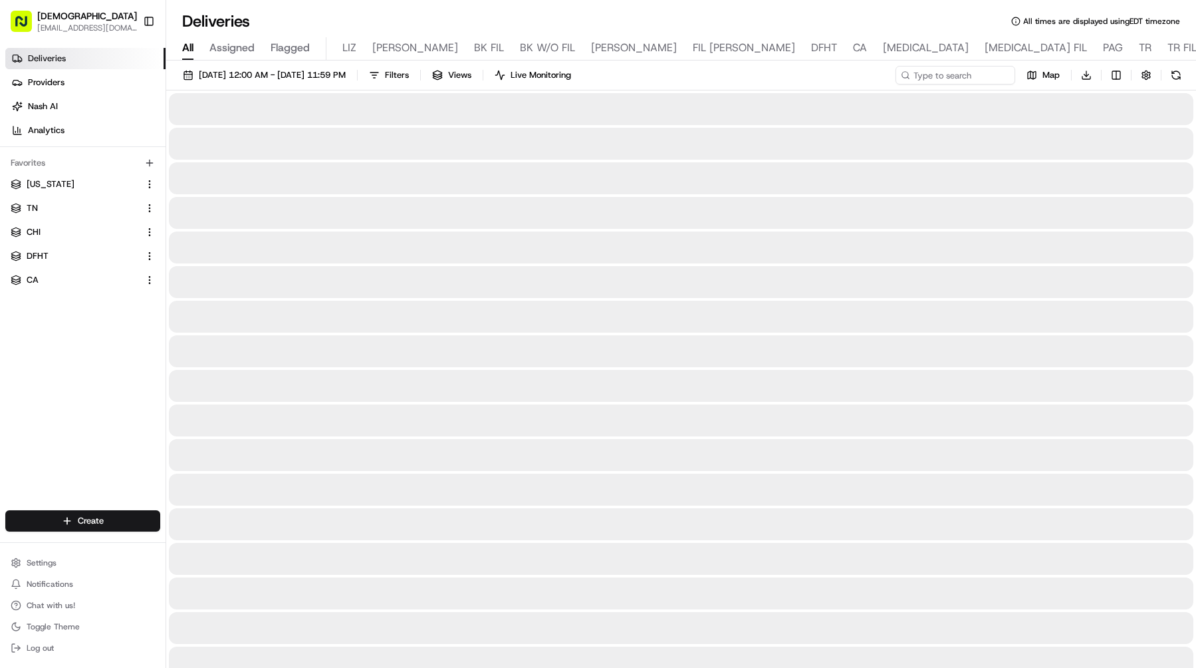  What do you see at coordinates (541, 75) in the screenshot?
I see `span: Live Monitoring` at bounding box center [541, 75].